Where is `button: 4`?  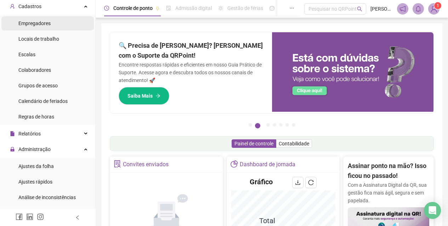 button: 4 is located at coordinates (275, 125).